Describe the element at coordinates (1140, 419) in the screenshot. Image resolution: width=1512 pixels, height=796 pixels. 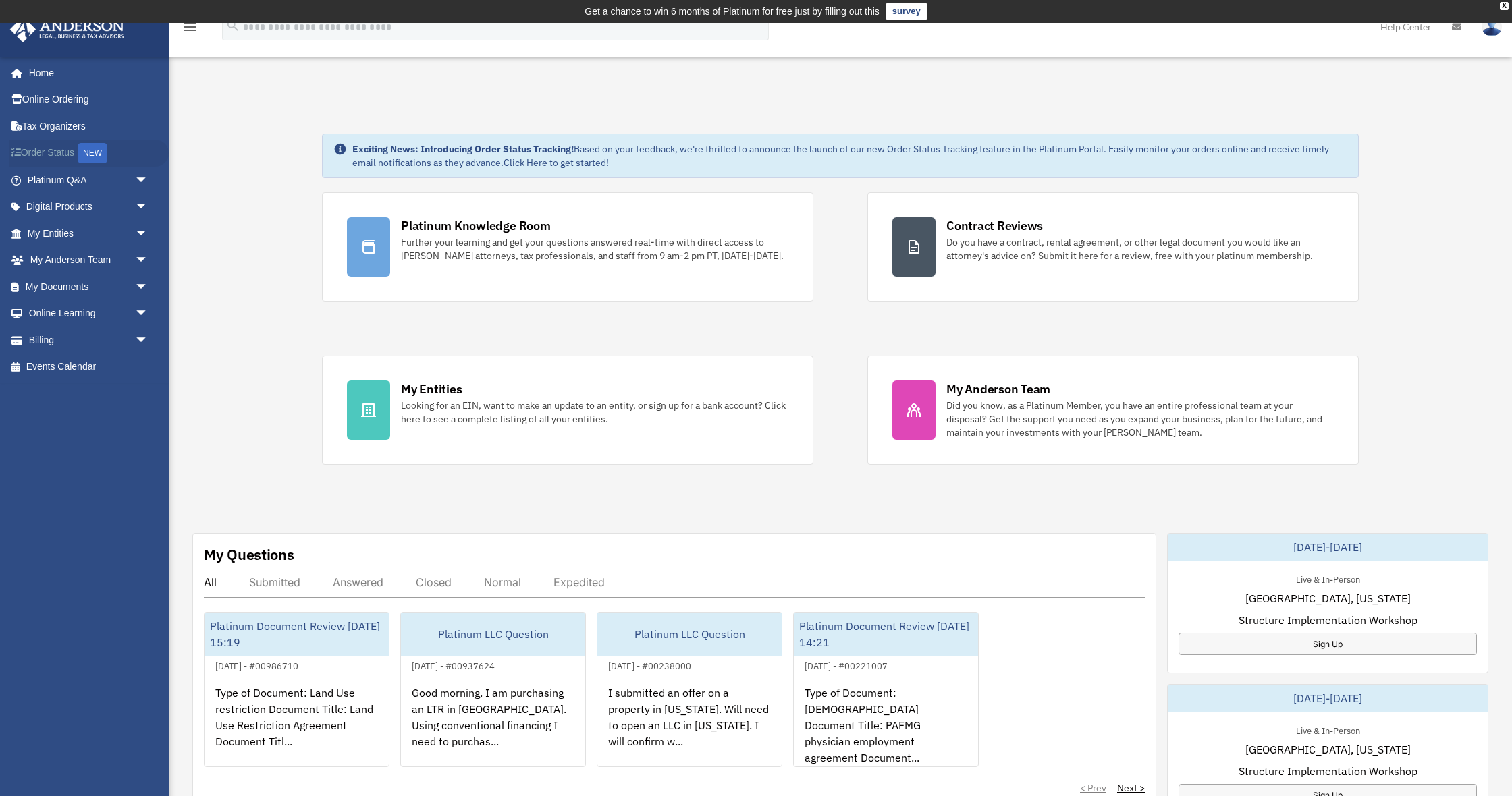
I see `div: Did you know, as a Platinum Member, you have an entire professional team at your disposal? Get th...` at that location.